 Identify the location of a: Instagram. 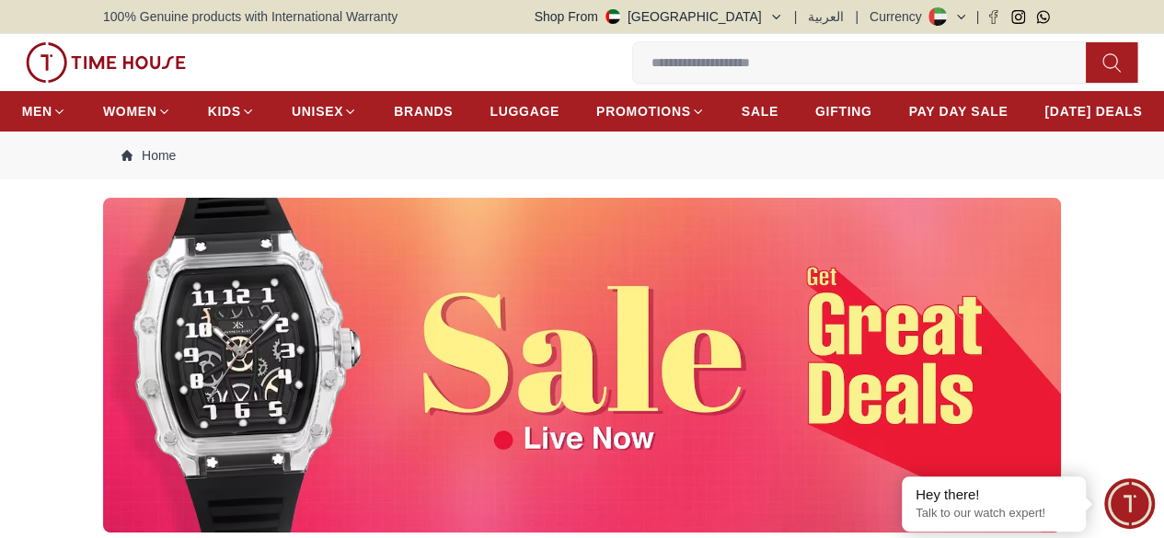
(1017, 17).